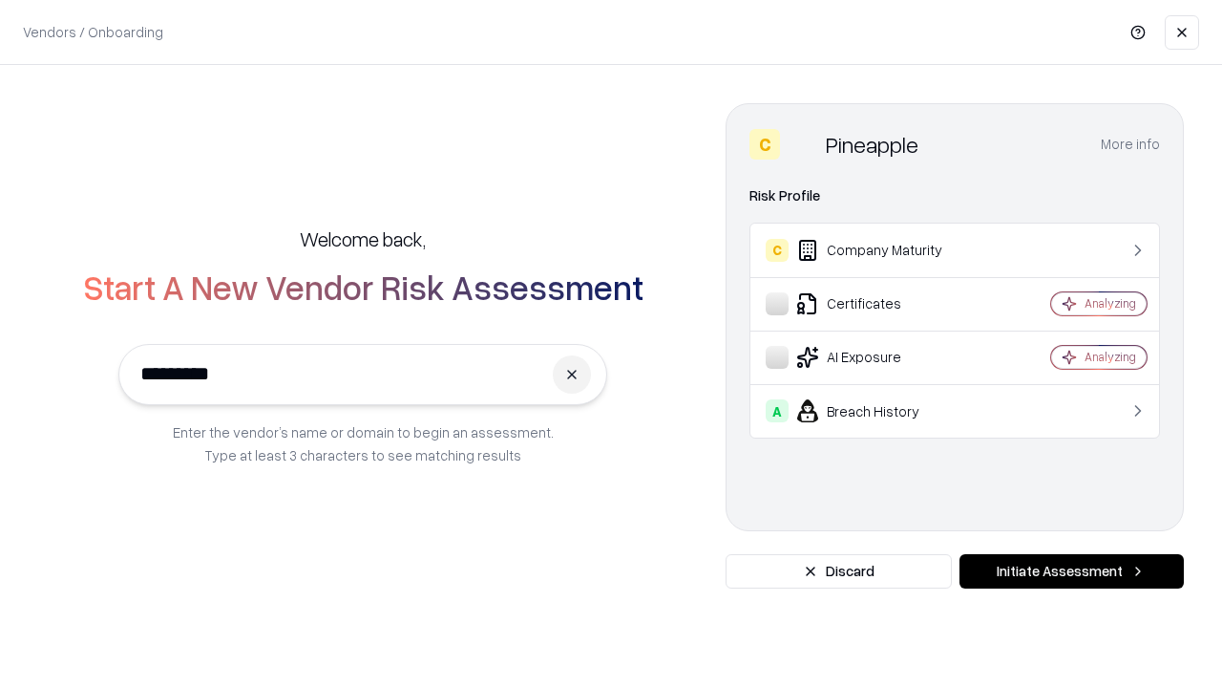 This screenshot has width=1222, height=688. I want to click on div: Risk Profile, so click(955, 196).